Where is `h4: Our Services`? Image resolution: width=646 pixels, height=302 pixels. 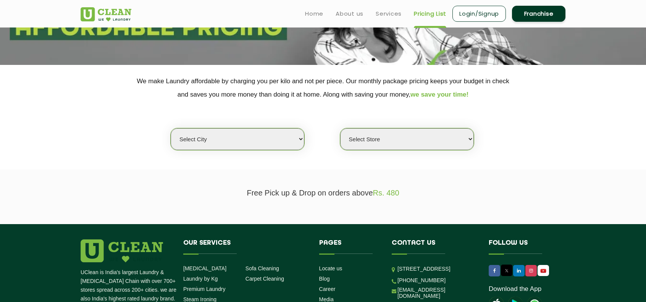 h4: Our Services is located at coordinates (245, 247).